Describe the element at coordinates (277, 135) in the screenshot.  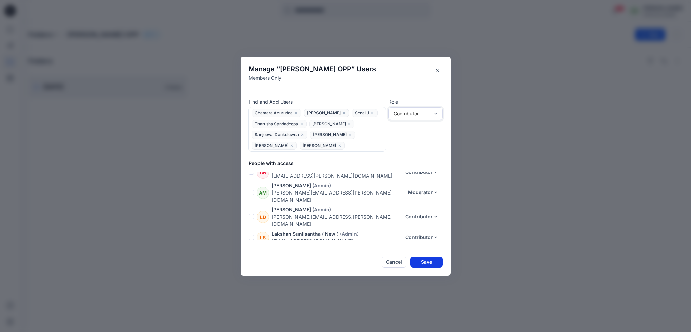
I see `span: Sanjeewa Dankoluwea` at that location.